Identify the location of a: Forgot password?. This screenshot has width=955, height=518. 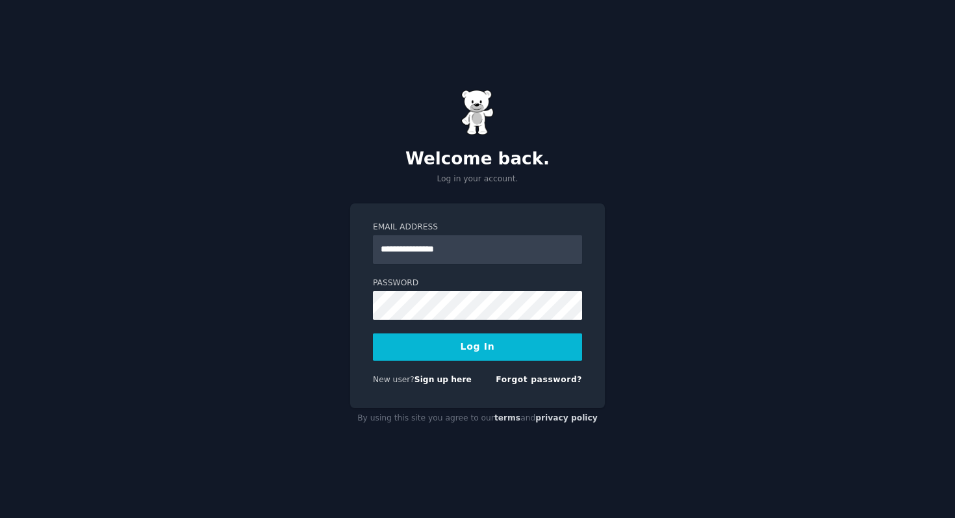
(539, 379).